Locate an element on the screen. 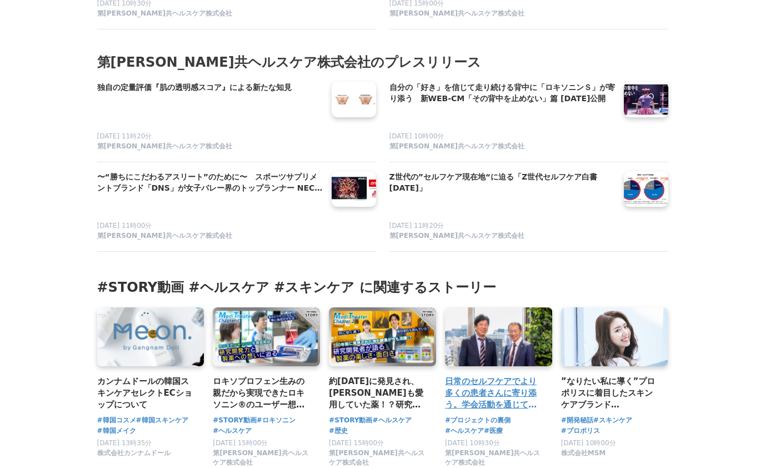 The image size is (765, 468). span: #スキンケア is located at coordinates (613, 420).